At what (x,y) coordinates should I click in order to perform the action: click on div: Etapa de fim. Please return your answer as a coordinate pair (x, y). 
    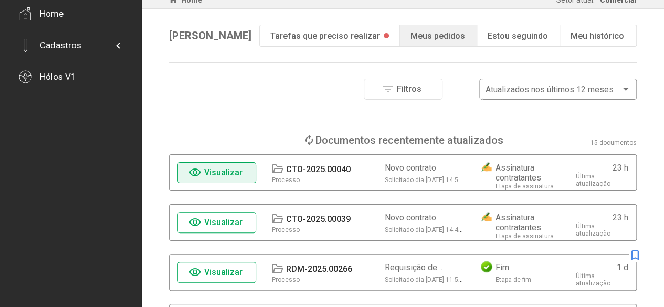
    Looking at the image, I should click on (513, 280).